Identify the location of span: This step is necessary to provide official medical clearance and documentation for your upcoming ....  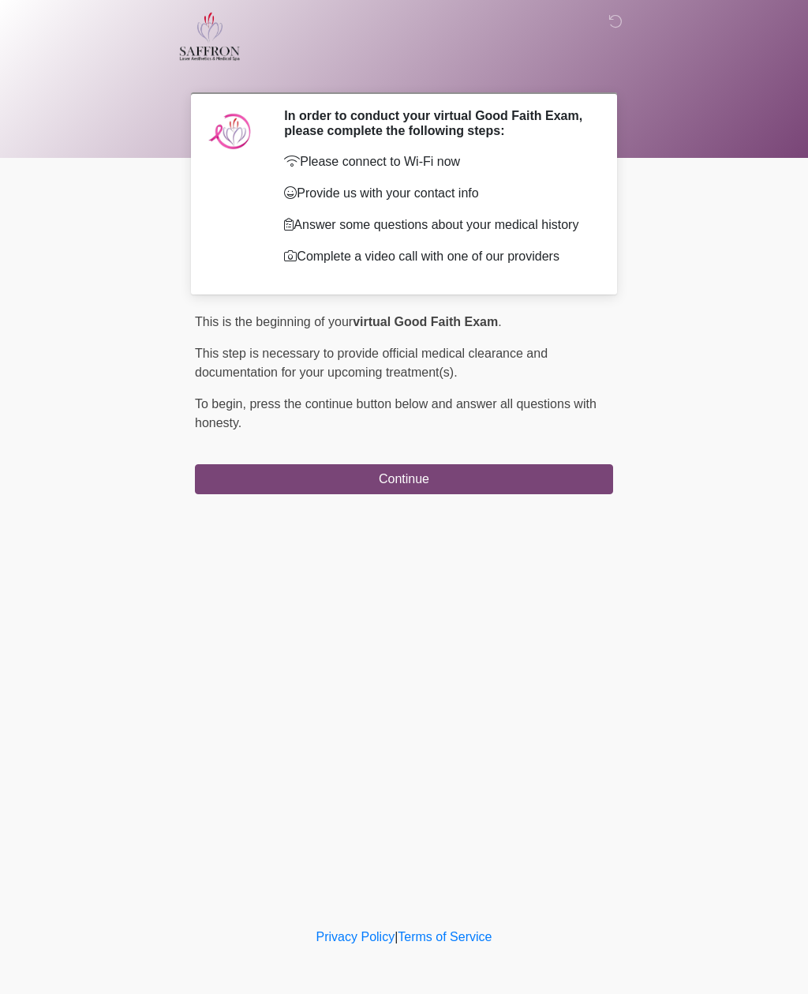
(371, 362).